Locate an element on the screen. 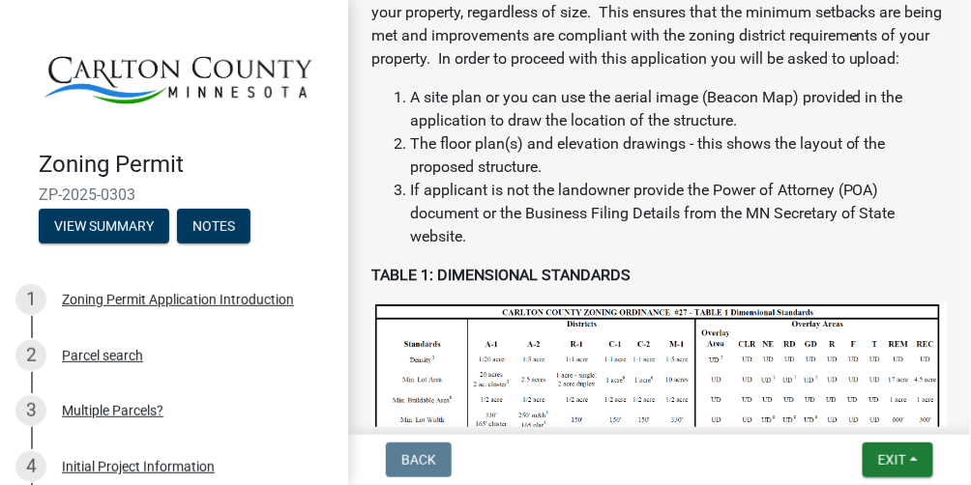 This screenshot has width=971, height=485. li: If applicant is not the landowner provide the Power of Attorney (POA) document or the Business Fi... is located at coordinates (679, 214).